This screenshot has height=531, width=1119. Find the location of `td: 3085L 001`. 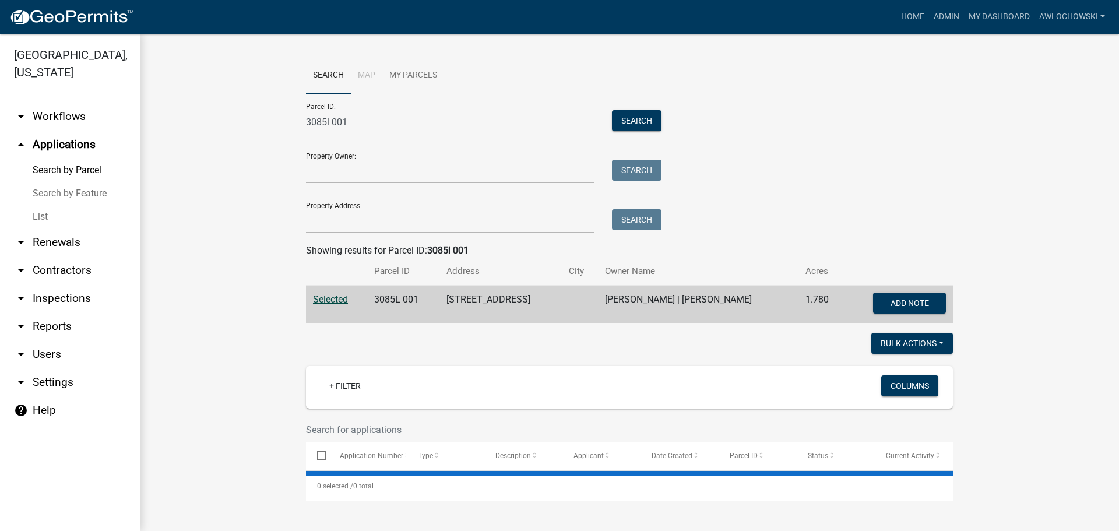

td: 3085L 001 is located at coordinates (403, 305).